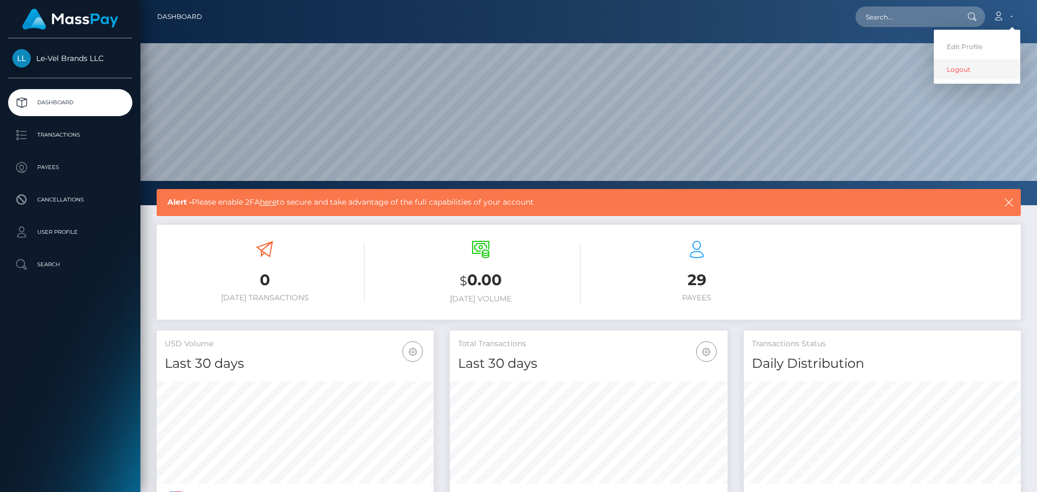  Describe the element at coordinates (70, 265) in the screenshot. I see `a: Search` at that location.